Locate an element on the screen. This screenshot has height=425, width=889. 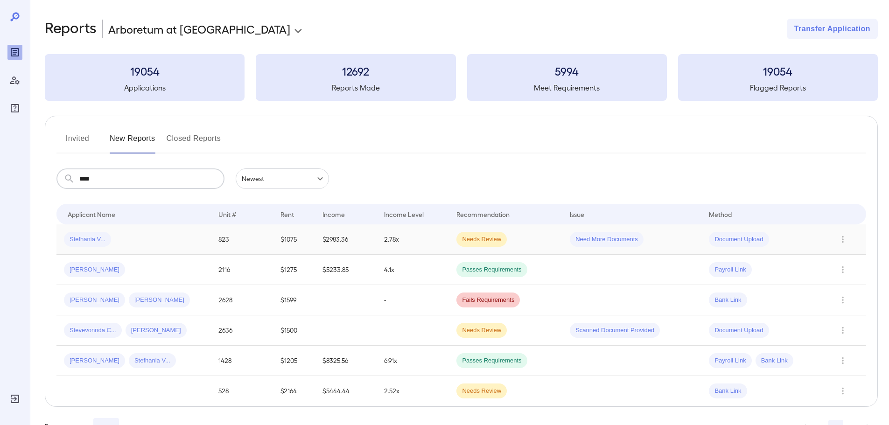
td: 2.52x is located at coordinates (413, 391).